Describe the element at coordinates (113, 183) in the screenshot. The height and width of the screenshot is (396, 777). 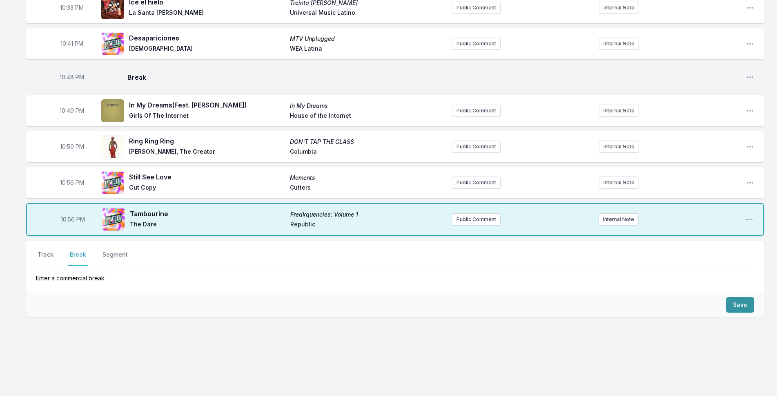
I see `img: Moments` at that location.